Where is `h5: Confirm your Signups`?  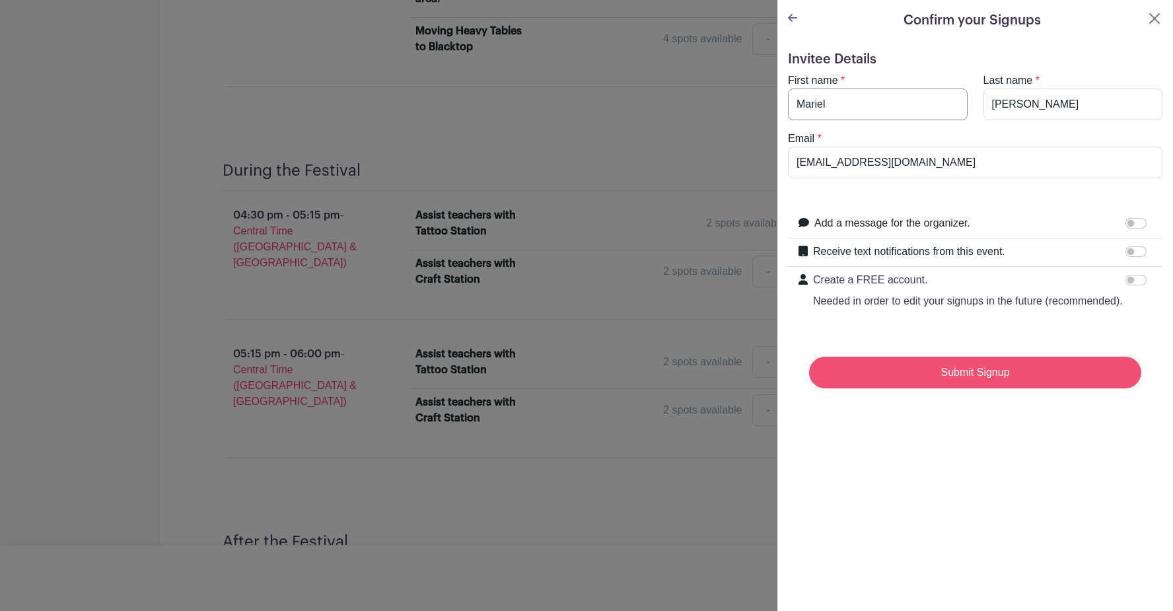
h5: Confirm your Signups is located at coordinates (972, 20).